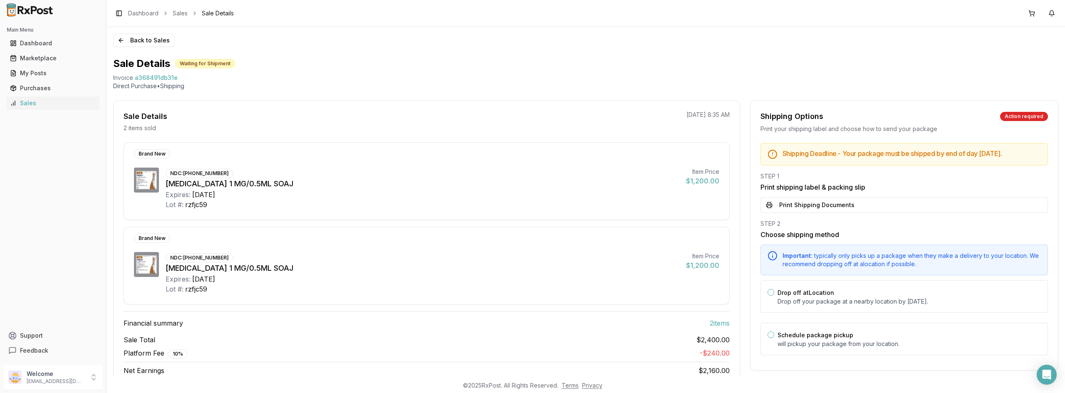 Image resolution: width=1065 pixels, height=393 pixels. What do you see at coordinates (34, 351) in the screenshot?
I see `span: Feedback` at bounding box center [34, 351].